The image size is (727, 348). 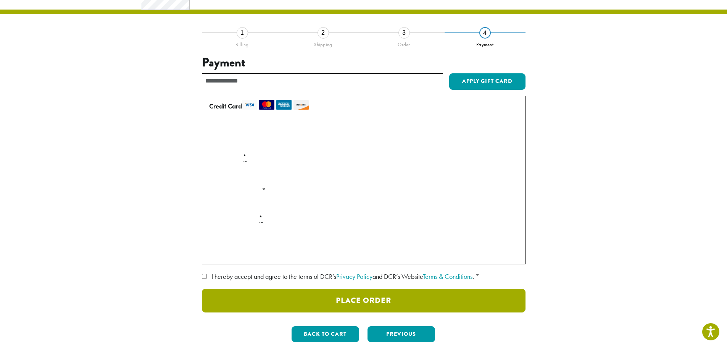 What do you see at coordinates (343, 276) in the screenshot?
I see `span: I hereby accept and agree to the terms of DCR’s and DCR’s Website .` at bounding box center [343, 276].